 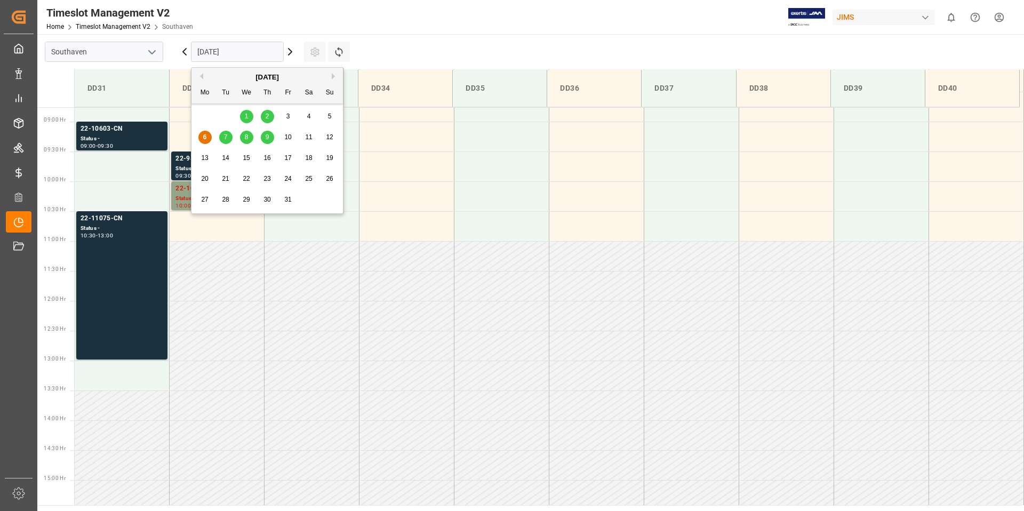 I want to click on span: 09:00 Hr, so click(x=54, y=119).